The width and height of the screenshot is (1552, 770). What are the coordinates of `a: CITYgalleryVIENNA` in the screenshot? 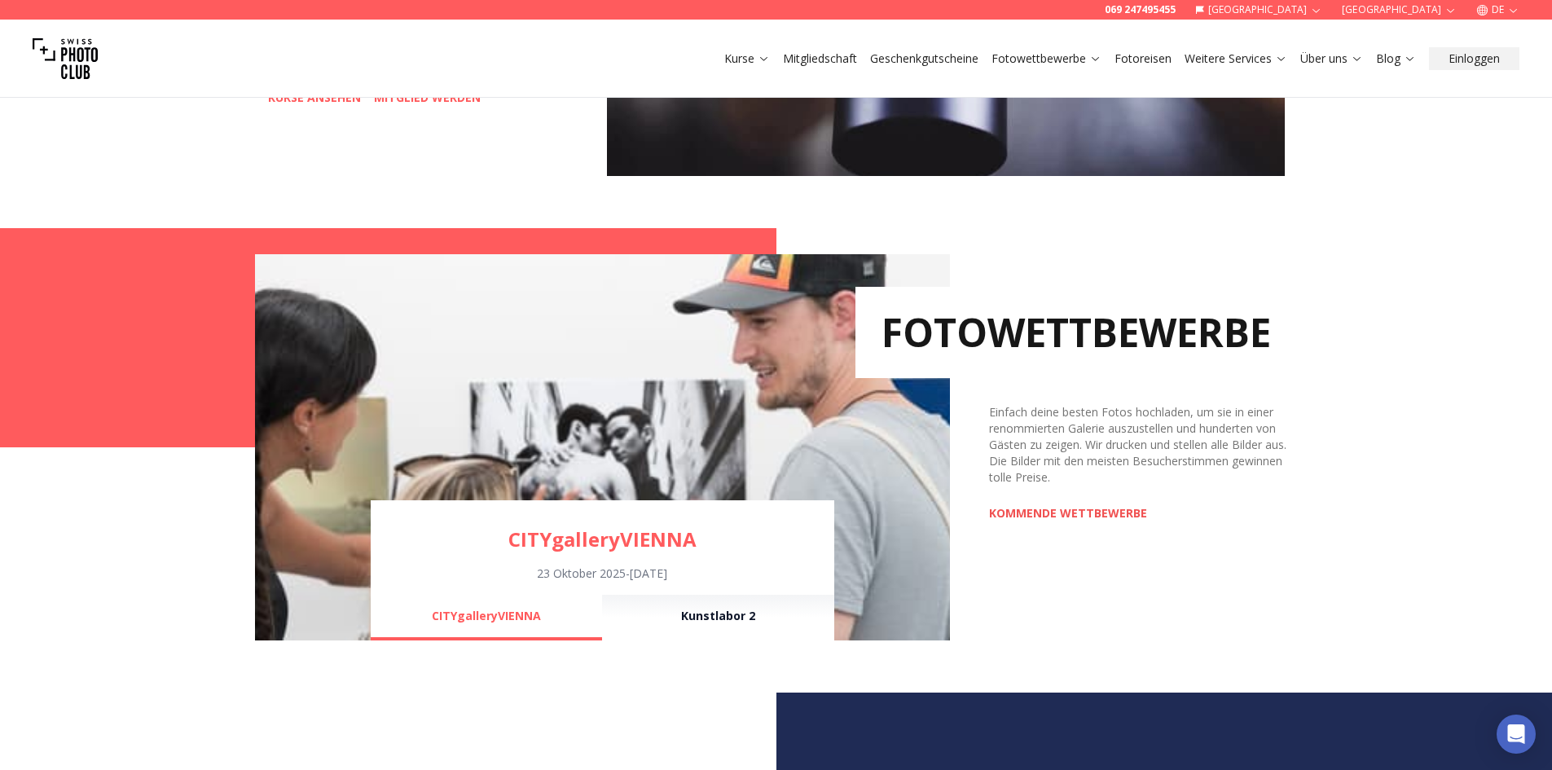 It's located at (602, 539).